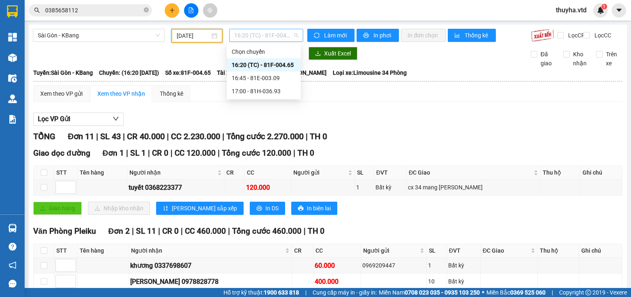  What do you see at coordinates (12, 119) in the screenshot?
I see `img: solution-icon` at bounding box center [12, 119].